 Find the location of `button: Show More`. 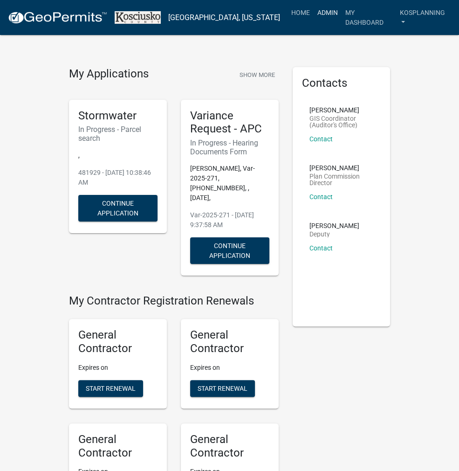

button: Show More is located at coordinates (257, 75).